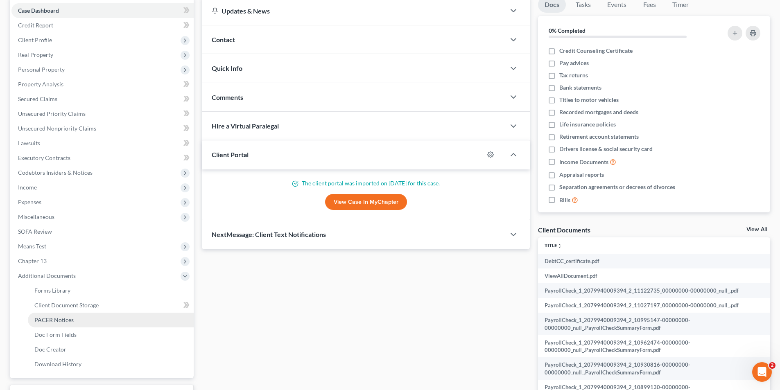  Describe the element at coordinates (35, 40) in the screenshot. I see `span: Client Profile` at that location.